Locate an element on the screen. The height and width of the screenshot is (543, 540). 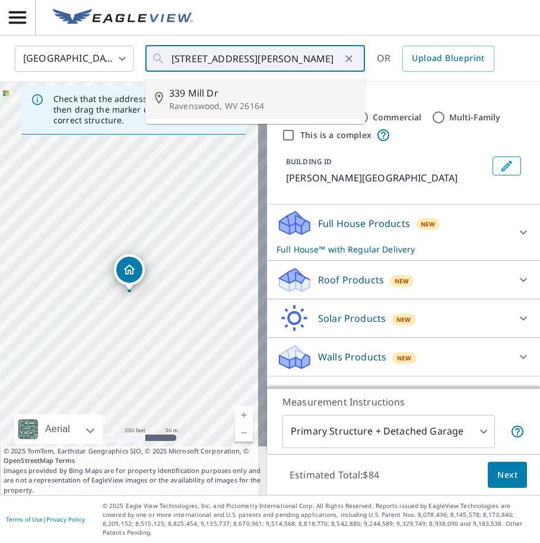
a: Privacy Policy is located at coordinates (65, 520).